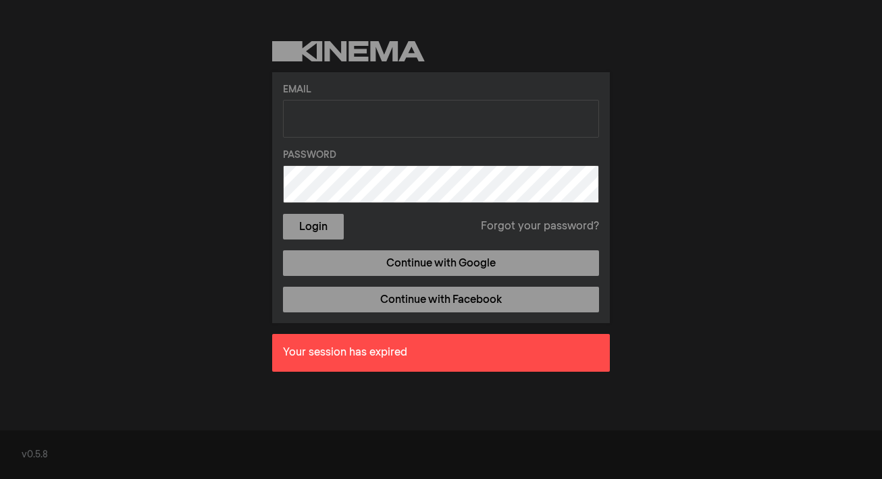 This screenshot has height=479, width=882. Describe the element at coordinates (441, 353) in the screenshot. I see `div: Your session has expired` at that location.